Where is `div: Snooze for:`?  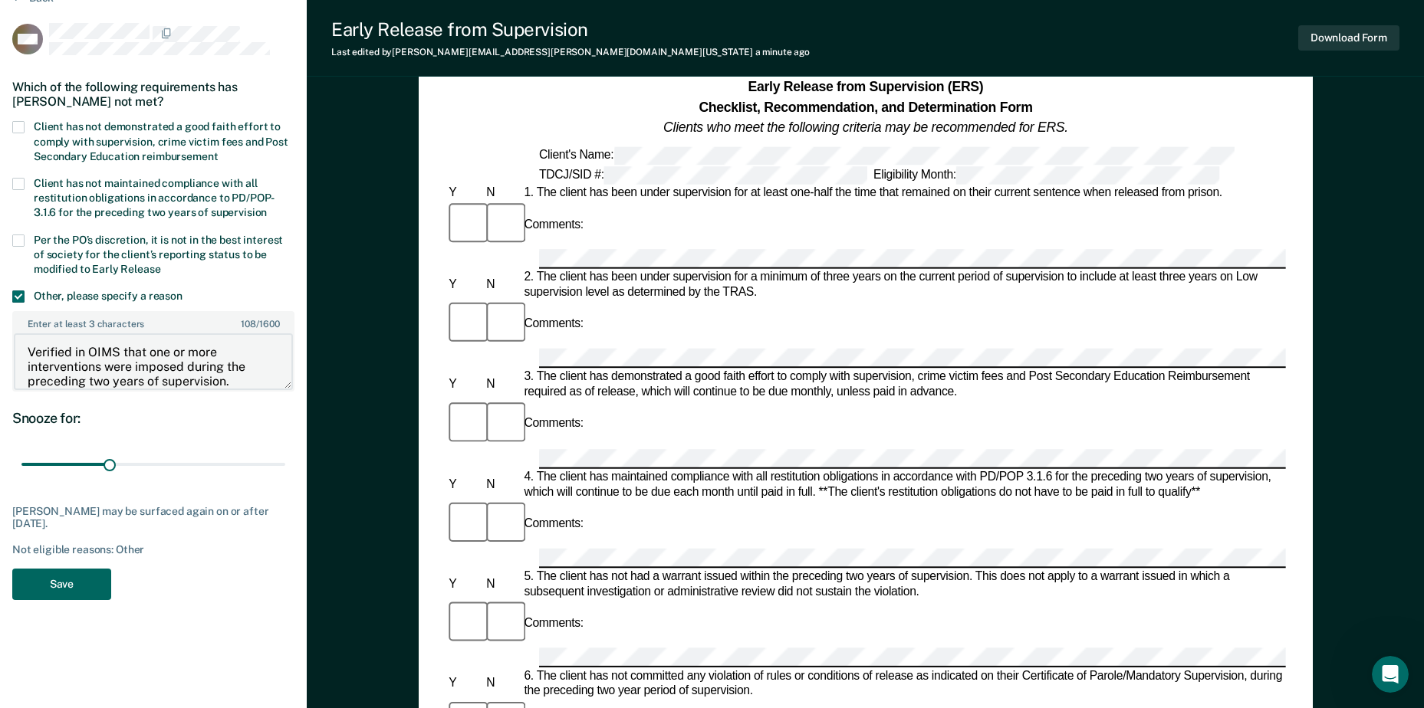 div: Snooze for: is located at coordinates (153, 419).